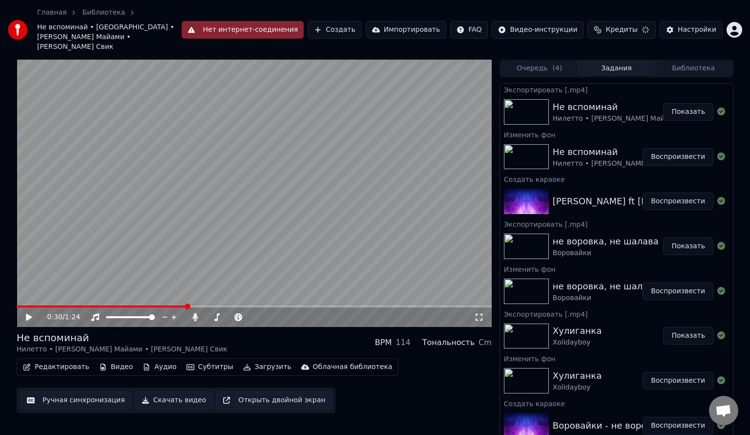 The image size is (750, 435). What do you see at coordinates (557, 68) in the screenshot?
I see `span: ( 4 )` at bounding box center [557, 68].